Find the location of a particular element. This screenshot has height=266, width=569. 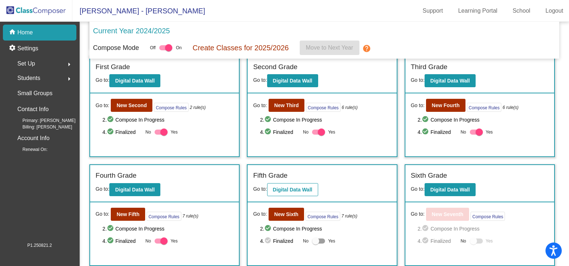

mat-icon: arrow_right is located at coordinates (69, 64).